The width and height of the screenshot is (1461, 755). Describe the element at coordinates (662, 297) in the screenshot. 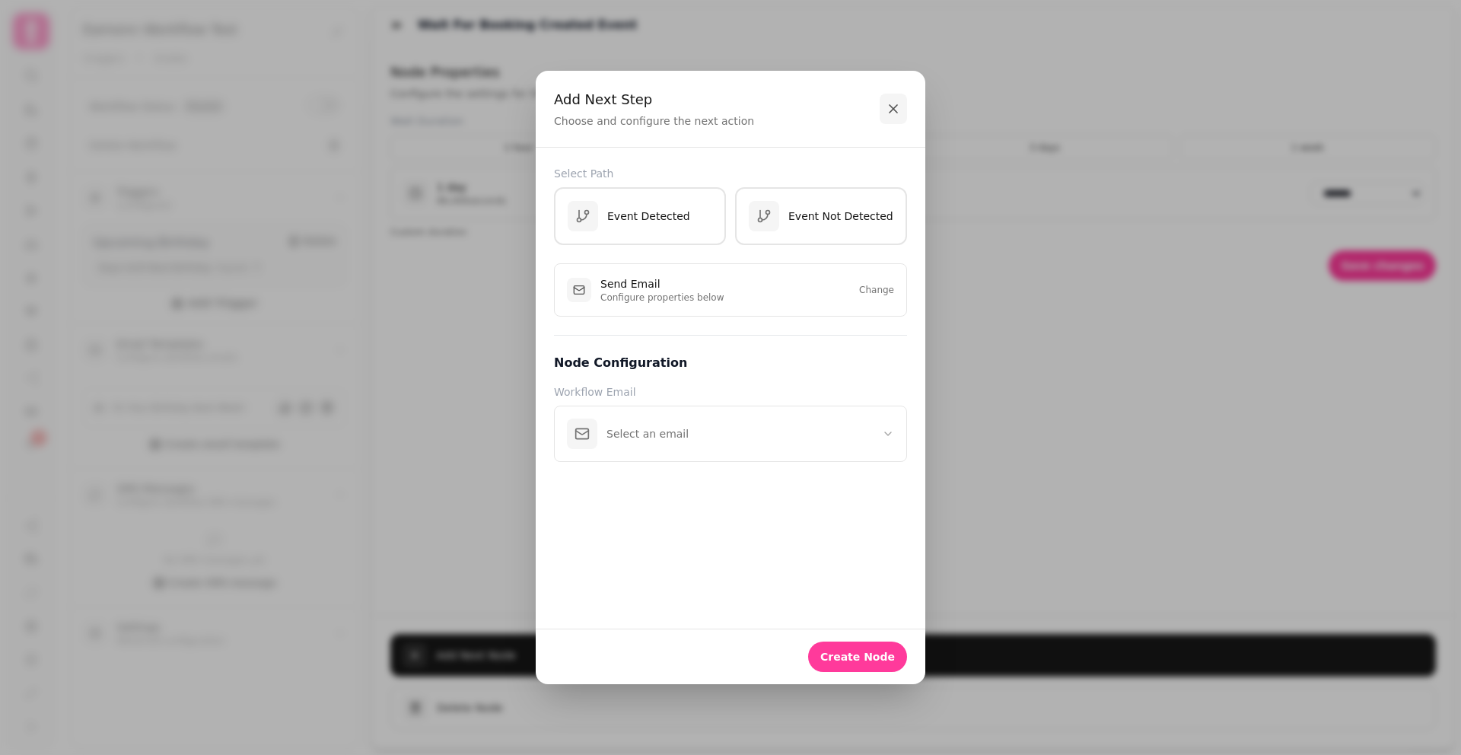

I see `p: Configure properties below` at that location.